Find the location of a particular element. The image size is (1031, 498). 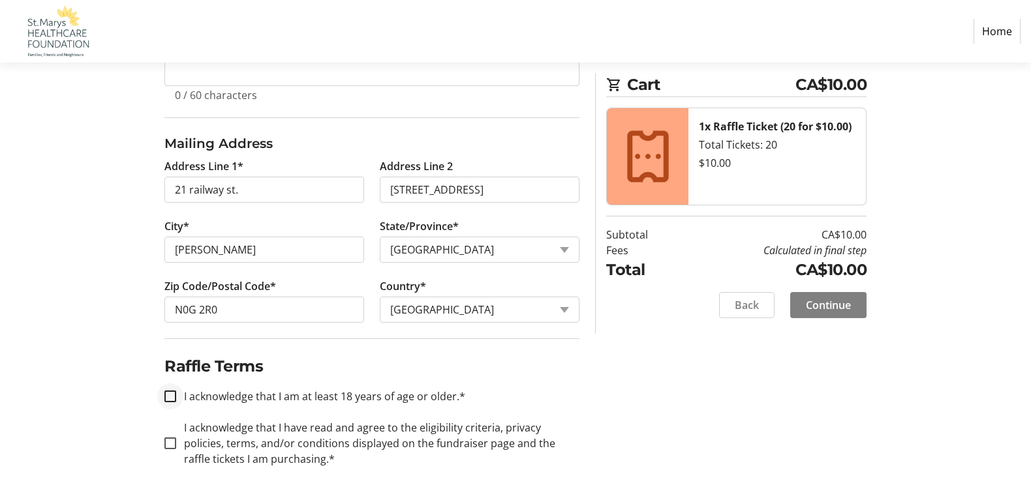

label: Address Line 1* is located at coordinates (204, 166).